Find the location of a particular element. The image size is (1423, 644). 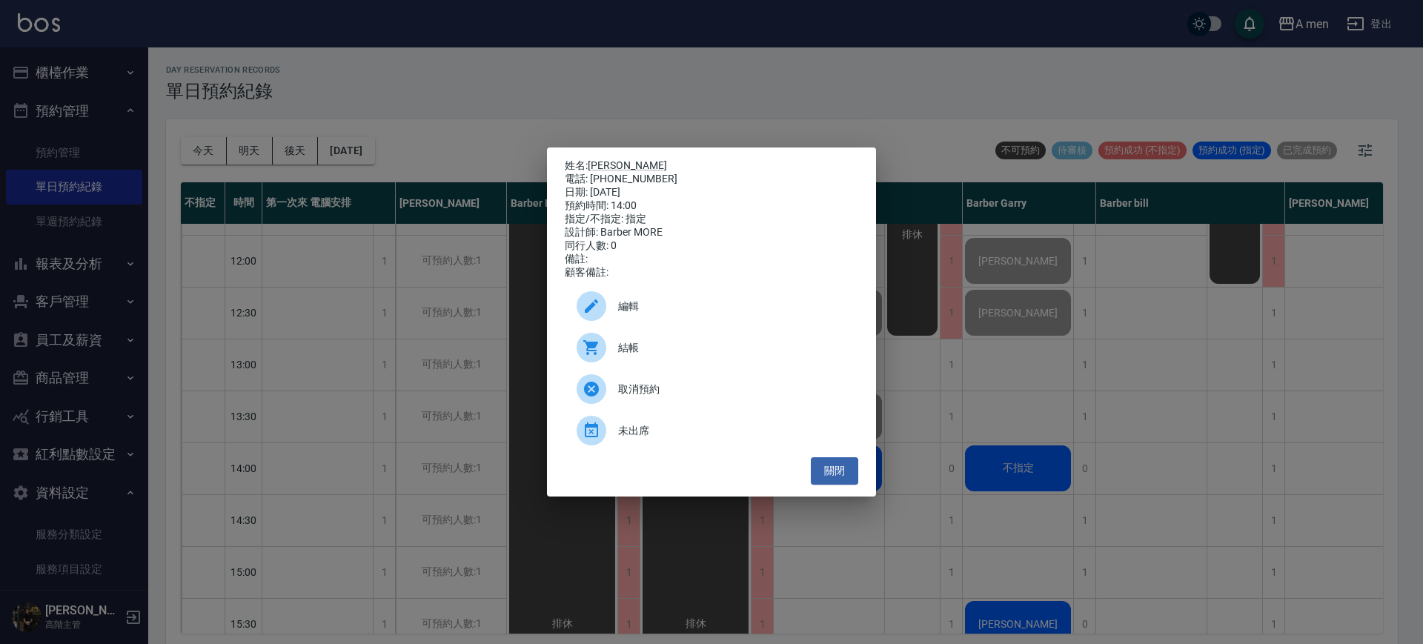

span: 編輯 is located at coordinates (732, 306).